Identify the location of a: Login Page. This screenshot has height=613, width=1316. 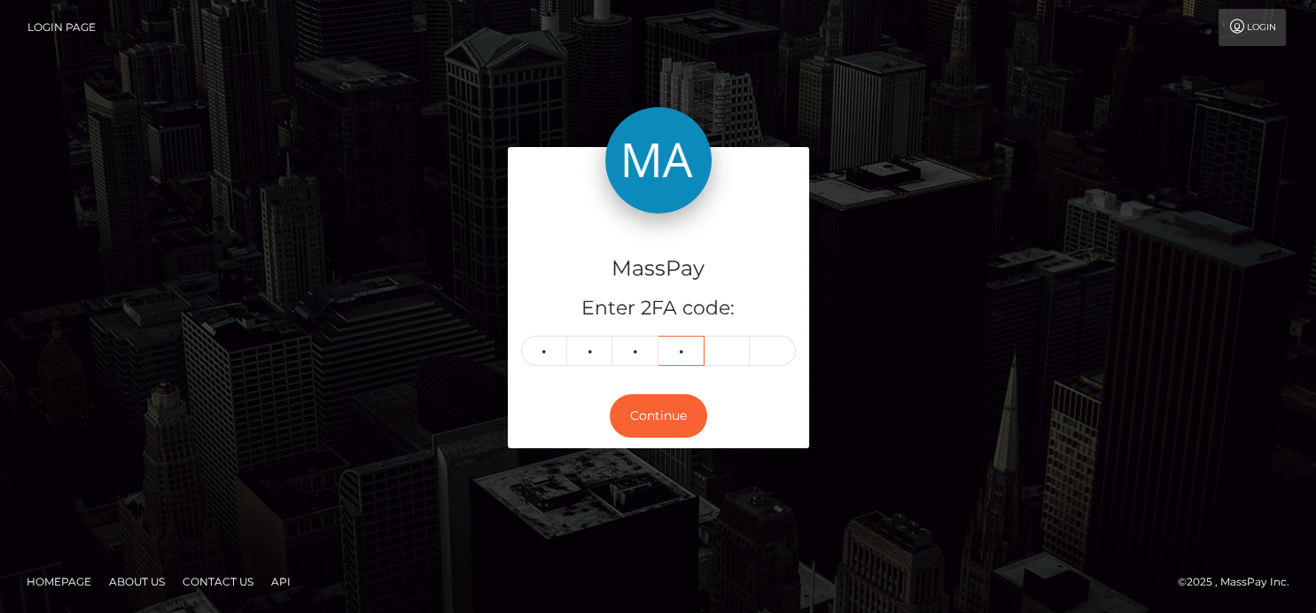
(61, 27).